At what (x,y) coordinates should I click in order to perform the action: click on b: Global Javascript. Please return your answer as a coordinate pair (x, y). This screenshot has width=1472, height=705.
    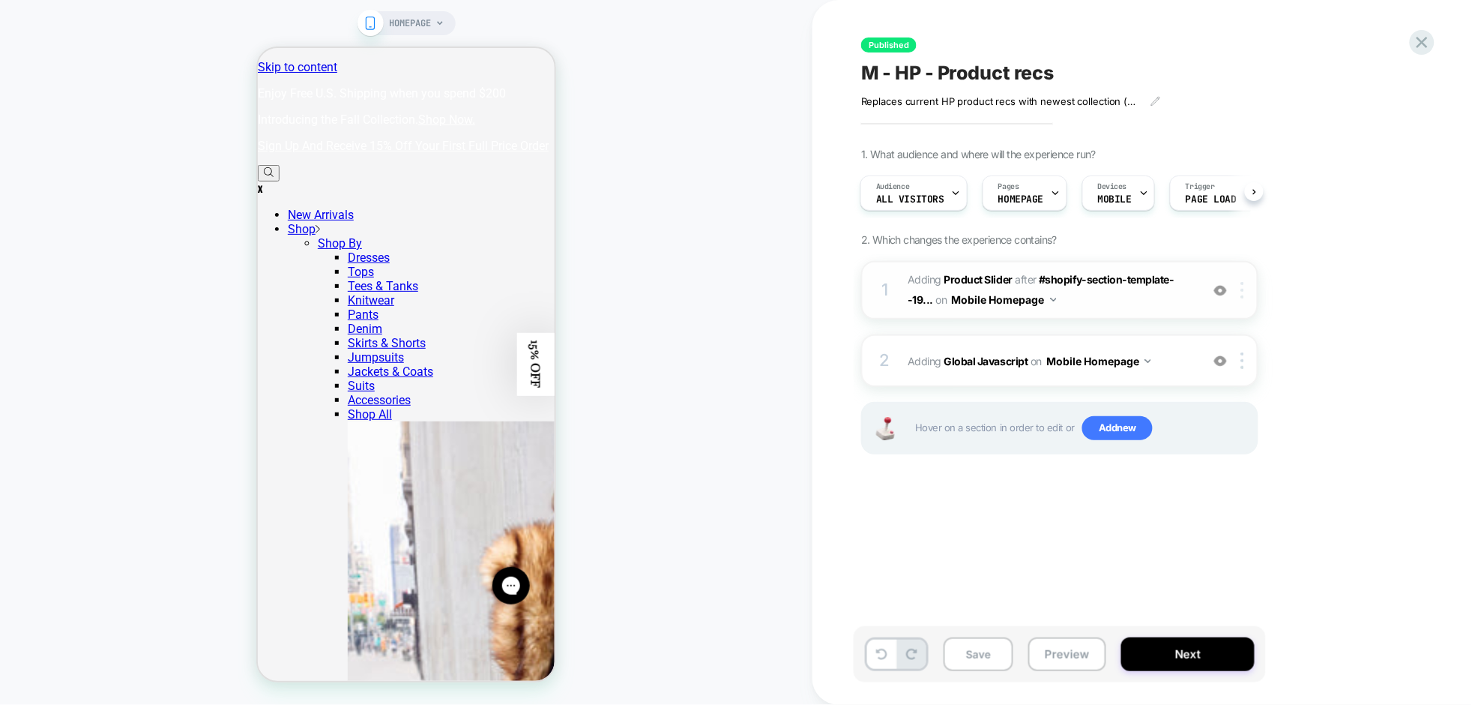
    Looking at the image, I should click on (986, 361).